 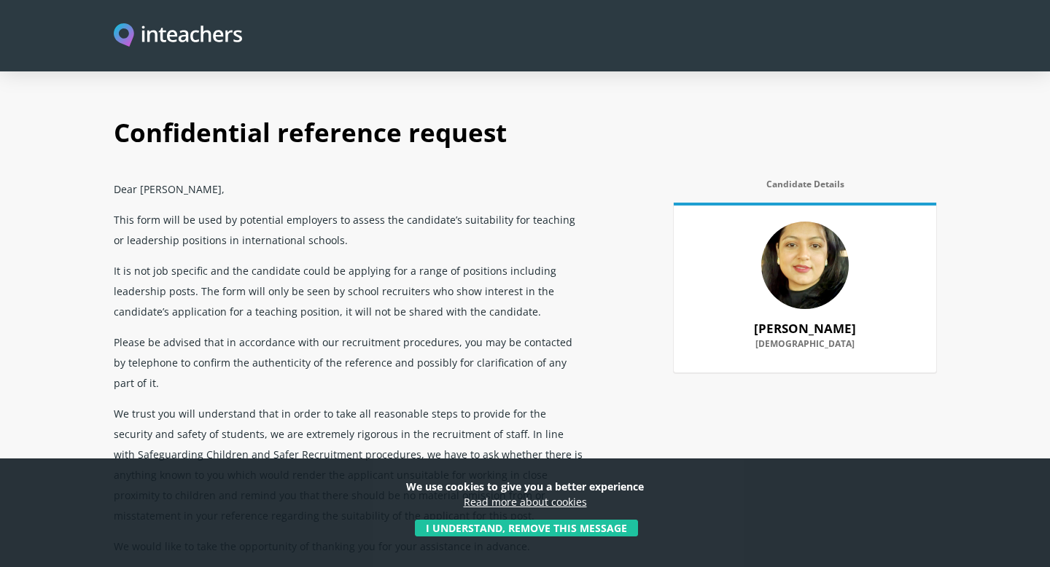 What do you see at coordinates (805, 189) in the screenshot?
I see `label: Candidate Details` at bounding box center [805, 189].